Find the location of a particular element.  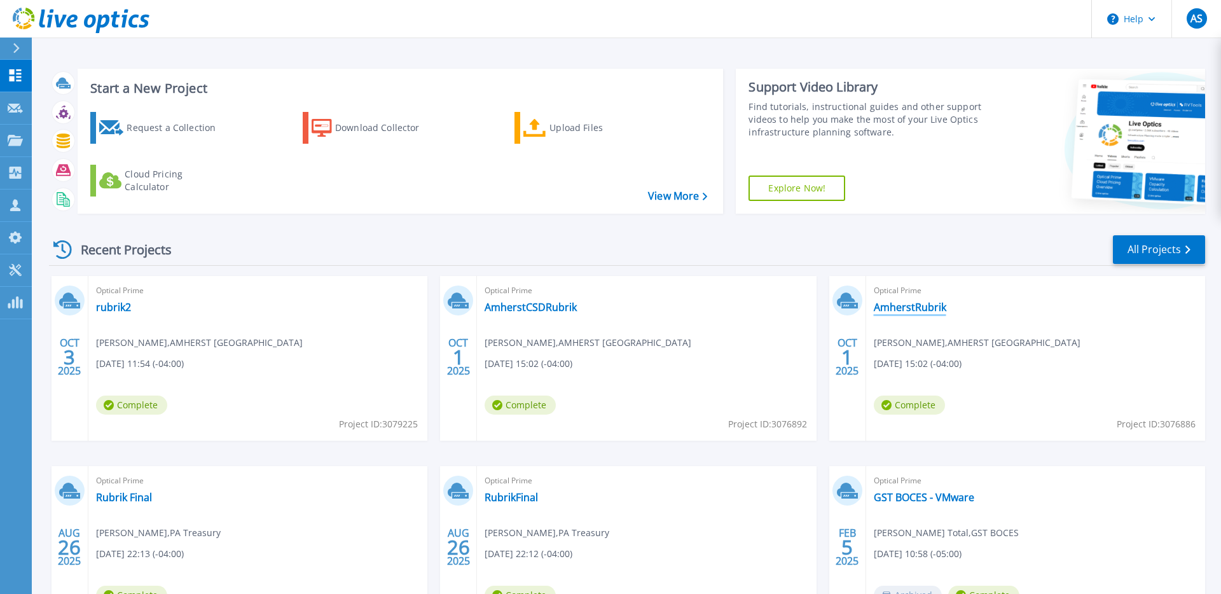

span: Project ID: 3079225 is located at coordinates (378, 424).